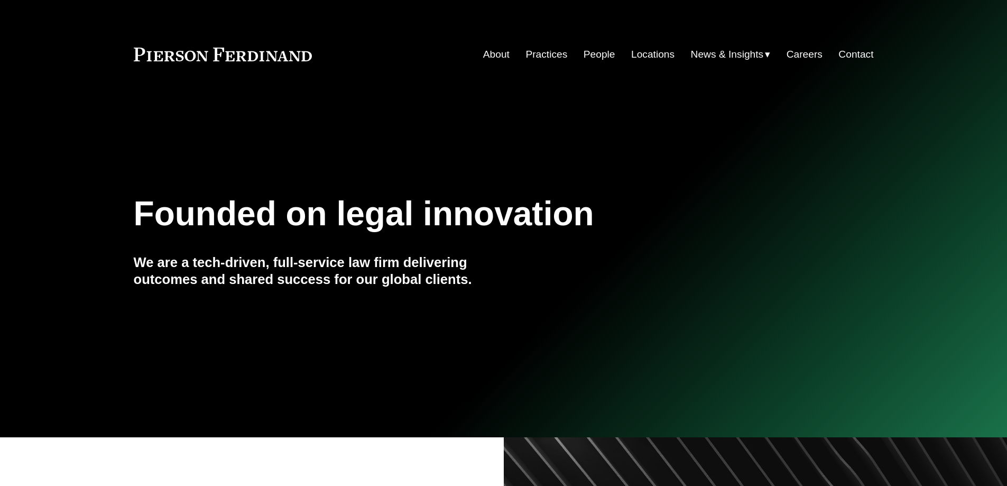  What do you see at coordinates (546, 54) in the screenshot?
I see `a: Practices` at bounding box center [546, 54].